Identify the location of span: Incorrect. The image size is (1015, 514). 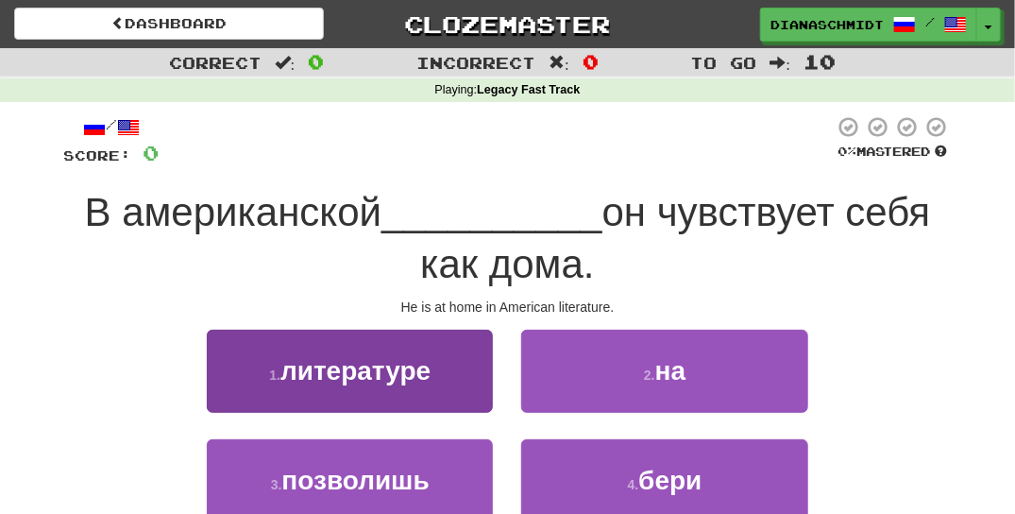
(476, 62).